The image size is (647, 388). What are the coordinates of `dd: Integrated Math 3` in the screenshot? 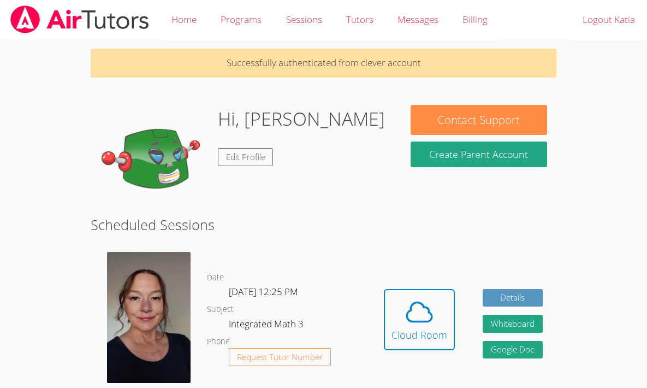 It's located at (267, 326).